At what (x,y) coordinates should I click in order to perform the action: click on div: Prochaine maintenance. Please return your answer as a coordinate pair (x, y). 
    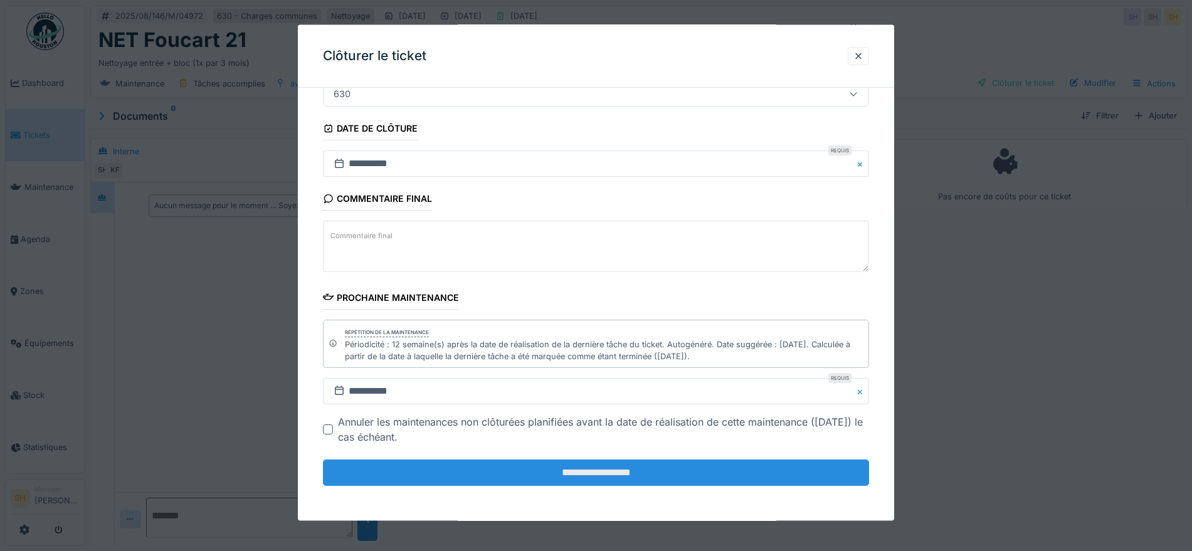
    Looking at the image, I should click on (390, 298).